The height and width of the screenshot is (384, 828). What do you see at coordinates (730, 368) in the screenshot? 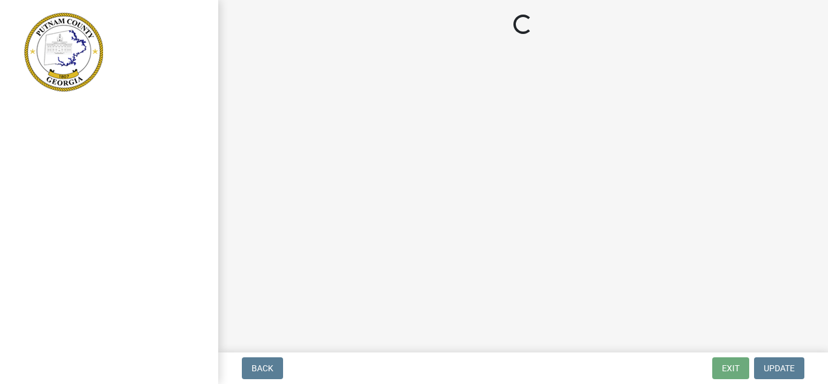
I see `button: Exit` at bounding box center [730, 368].